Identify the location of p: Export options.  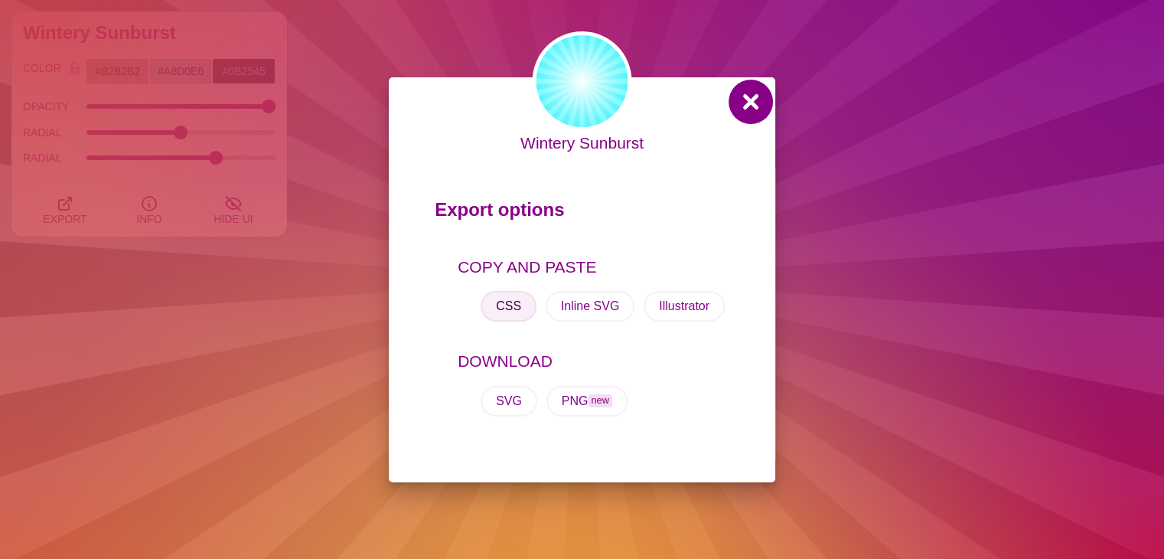
(582, 214).